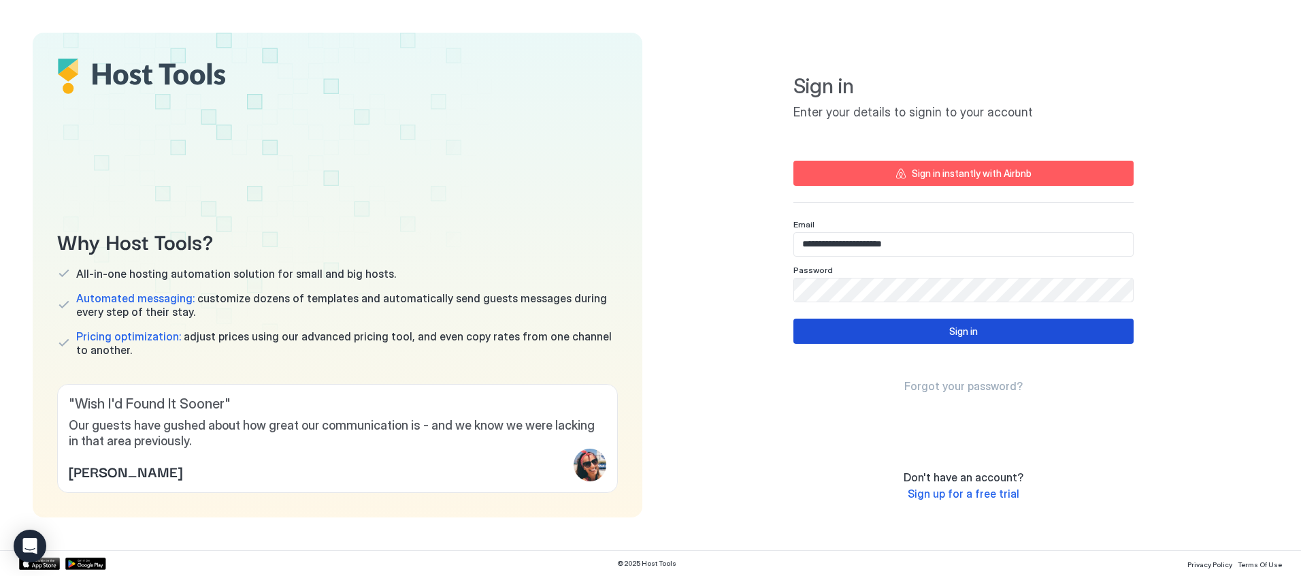  I want to click on button: Sign in instantly with Airbnb, so click(963, 173).